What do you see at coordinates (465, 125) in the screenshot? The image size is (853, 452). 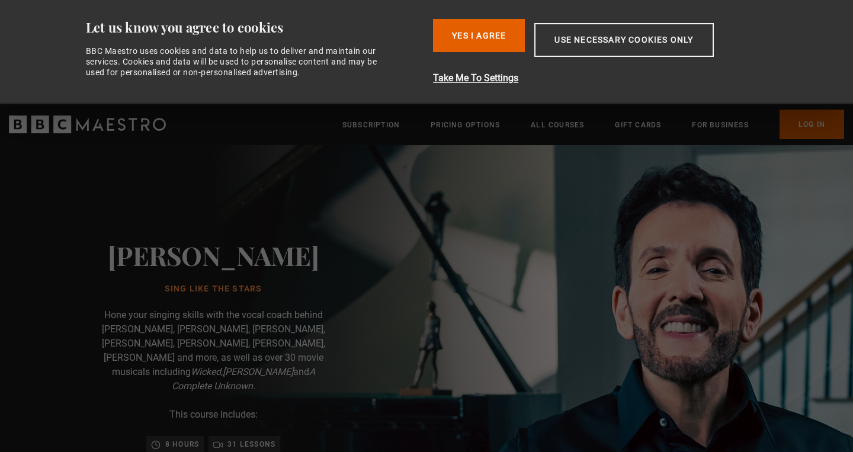 I see `a: Pricing Options` at bounding box center [465, 125].